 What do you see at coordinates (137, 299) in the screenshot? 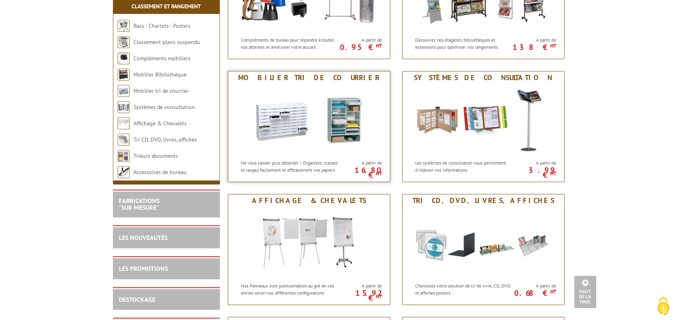
I see `a: DESTOCKAGE` at bounding box center [137, 299].